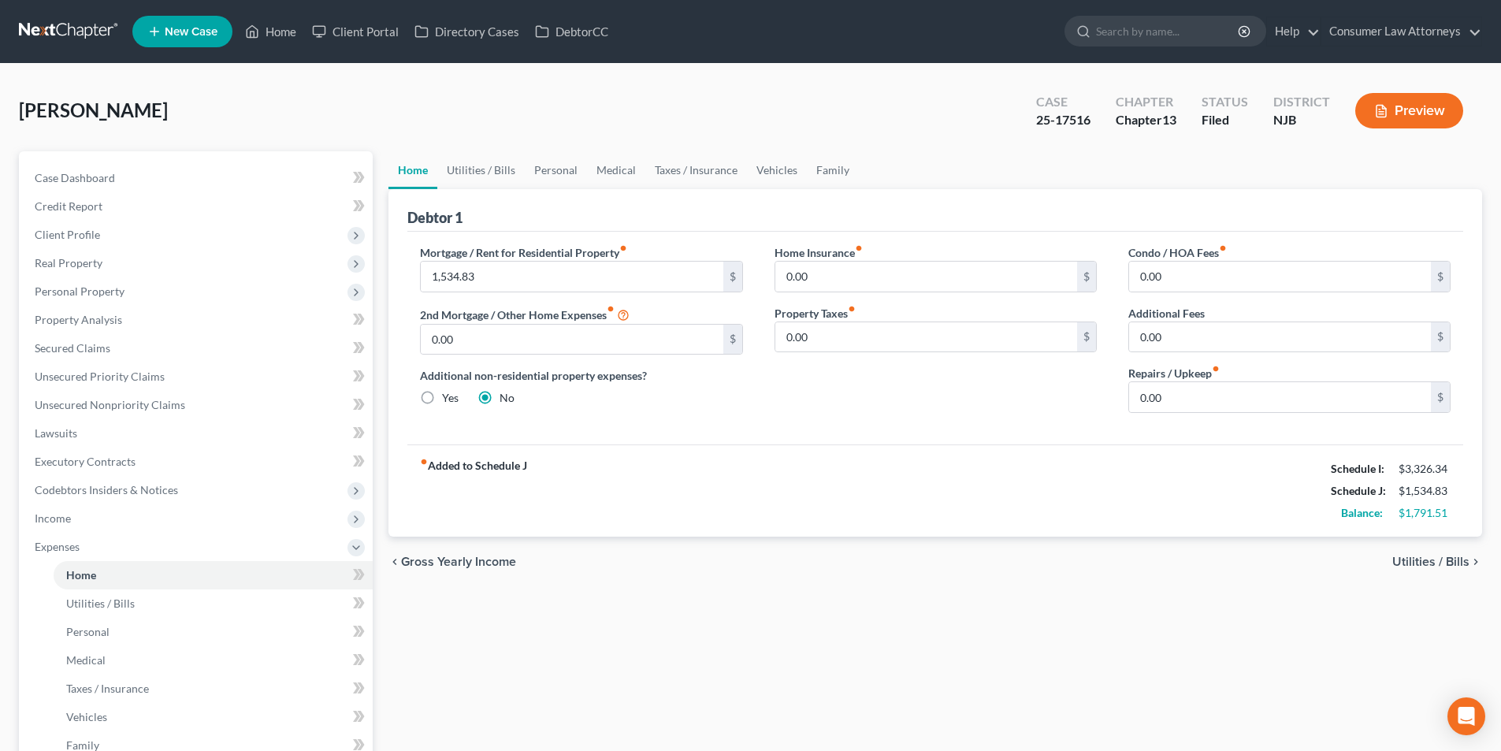 The width and height of the screenshot is (1501, 751). I want to click on a: Executory Contracts, so click(197, 462).